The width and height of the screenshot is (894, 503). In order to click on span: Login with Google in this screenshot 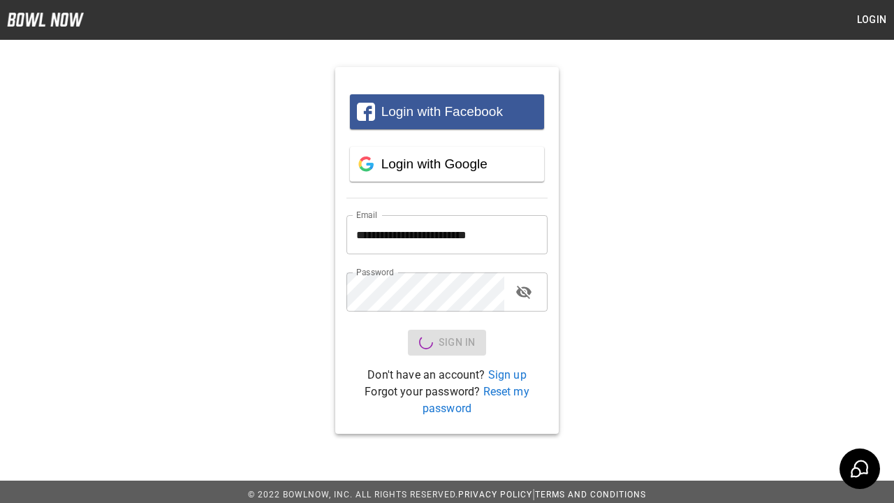, I will do `click(434, 163)`.